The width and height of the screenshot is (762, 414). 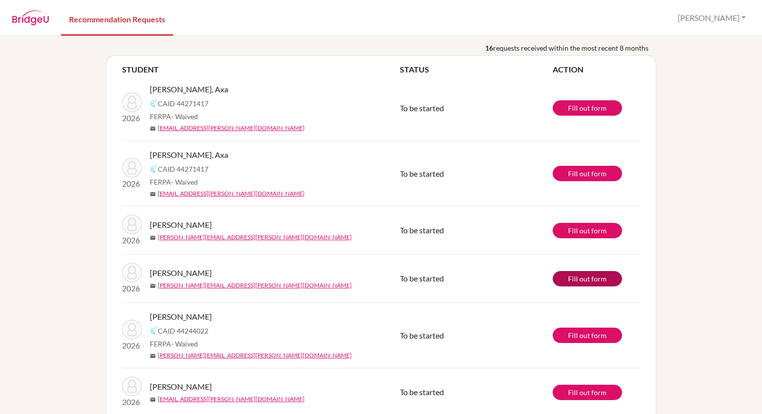 I want to click on a: Recommendation Requests, so click(x=117, y=18).